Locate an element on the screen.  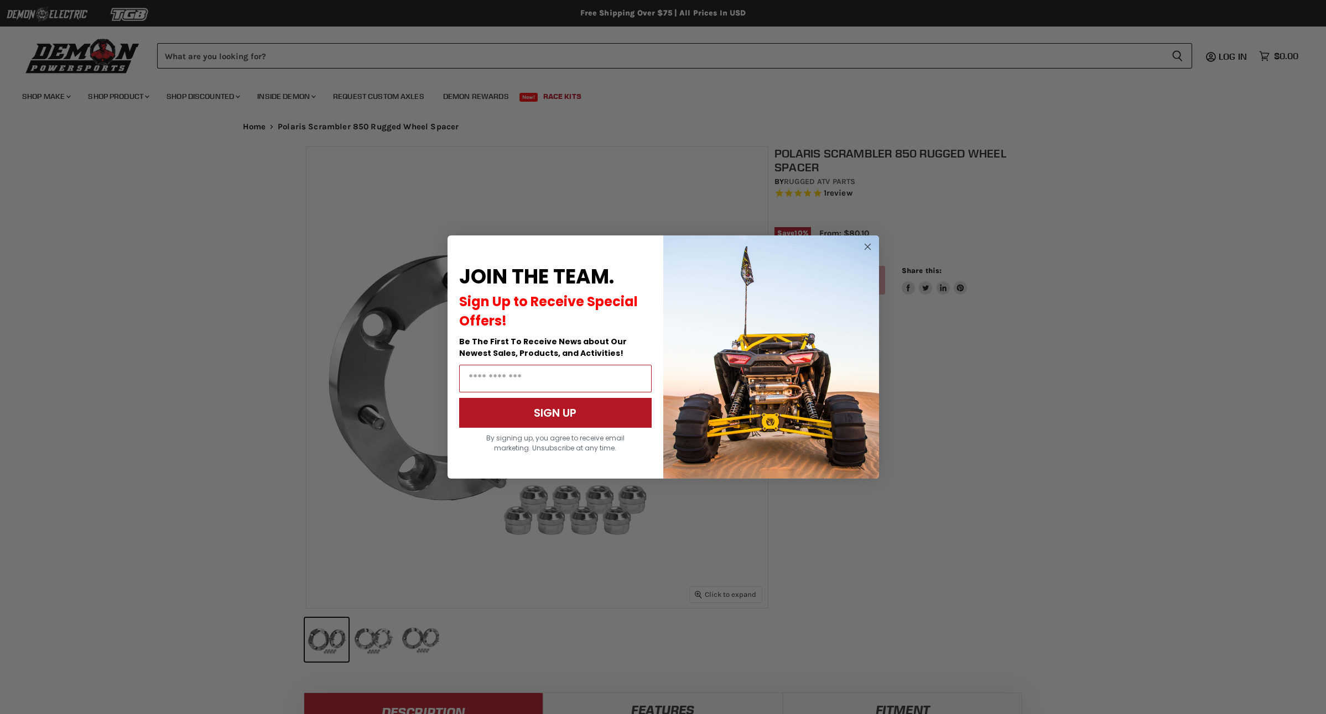
img: a9095488-b6e7-41ba-879d-588abfab540b.jpeg is located at coordinates (771, 357).